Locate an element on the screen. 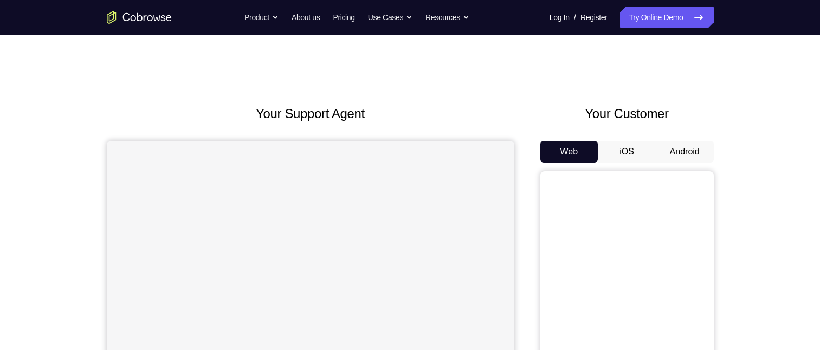  a: Go to the home page is located at coordinates (139, 17).